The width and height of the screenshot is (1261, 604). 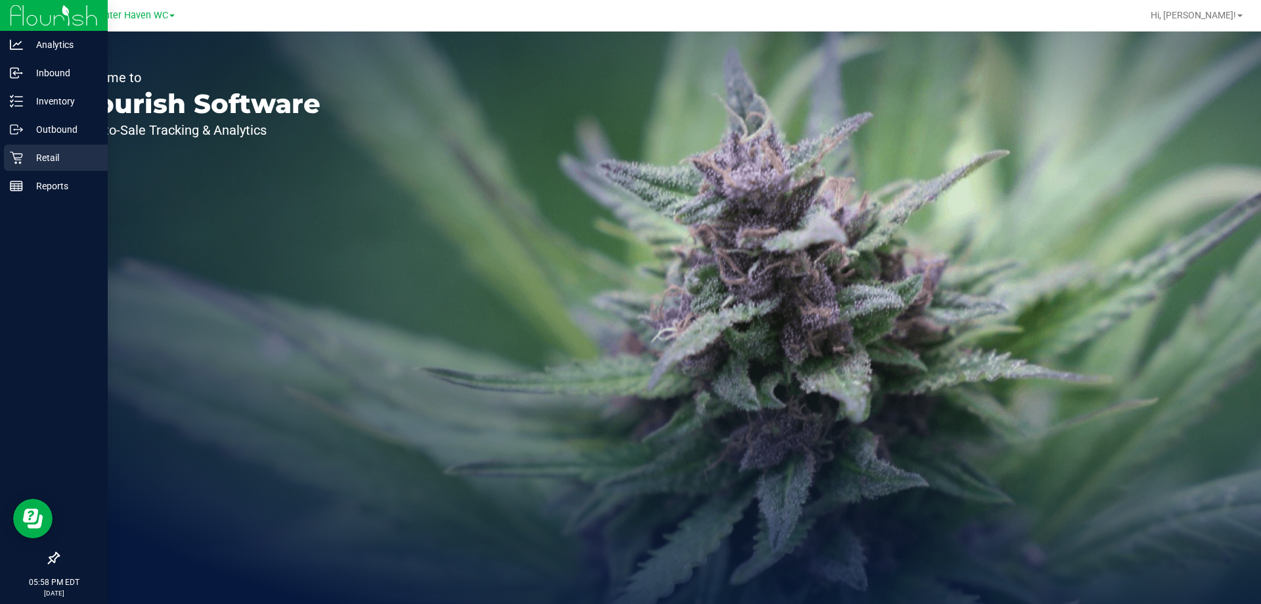 I want to click on p: Flourish Software, so click(x=196, y=104).